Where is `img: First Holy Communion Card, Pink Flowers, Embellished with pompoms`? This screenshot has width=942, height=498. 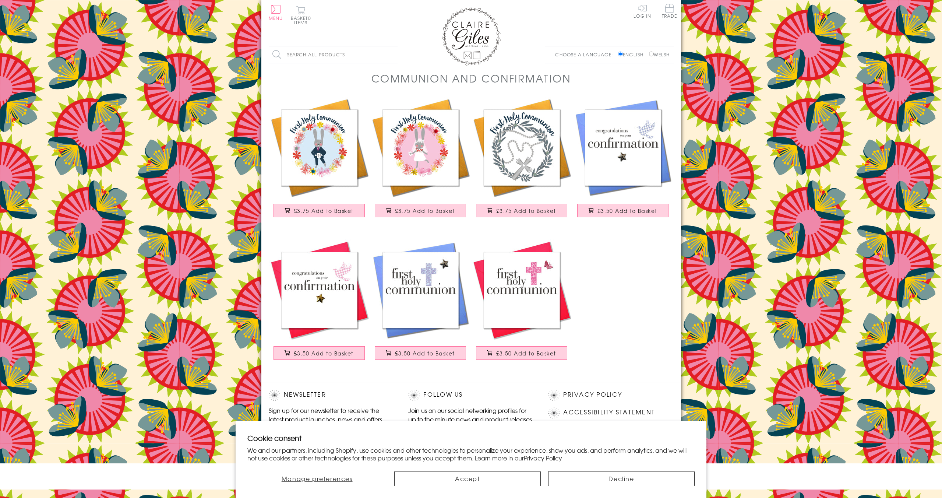 img: First Holy Communion Card, Pink Flowers, Embellished with pompoms is located at coordinates (420, 147).